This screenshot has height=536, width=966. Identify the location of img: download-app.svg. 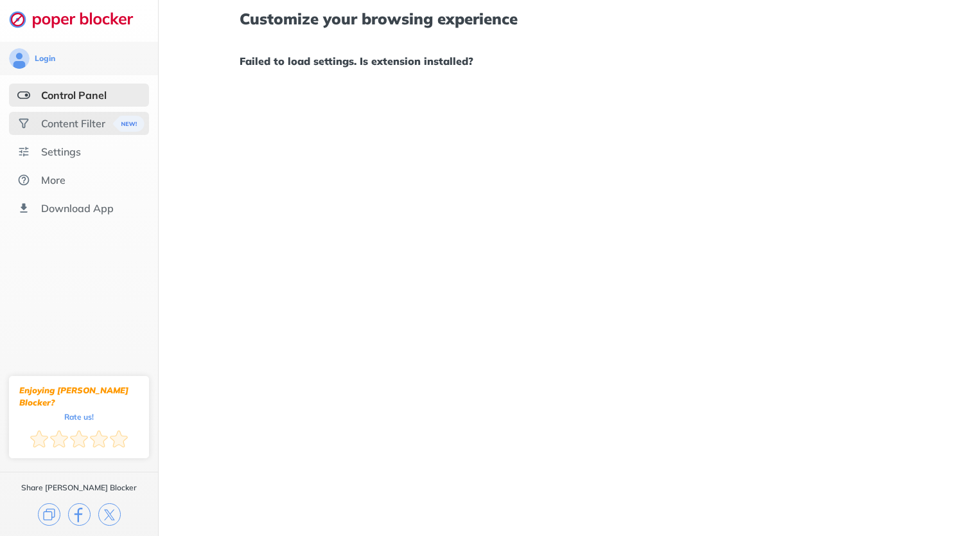
(24, 208).